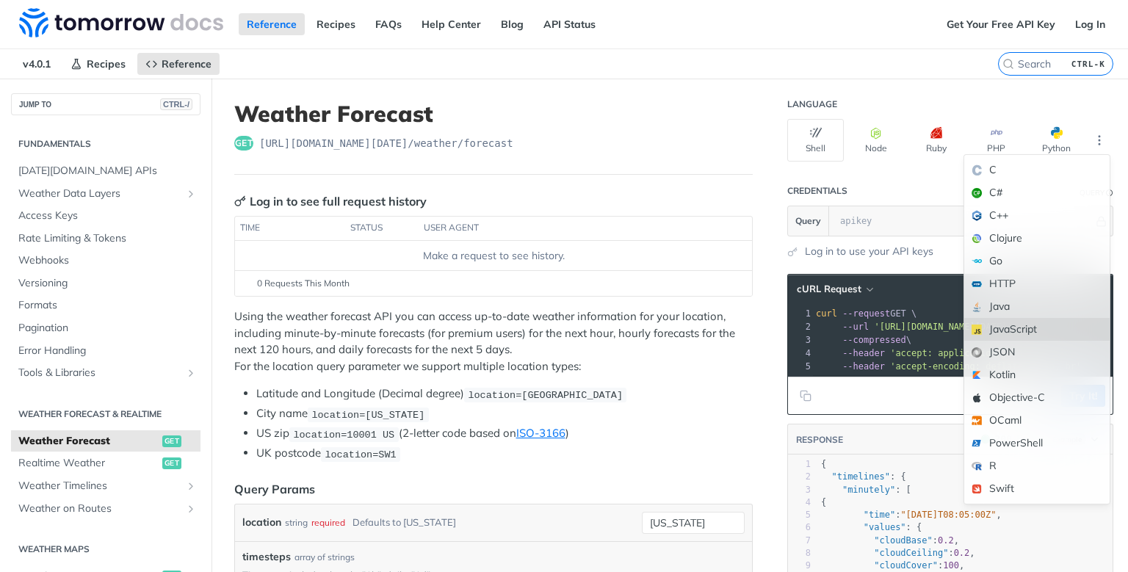 Image resolution: width=1128 pixels, height=572 pixels. I want to click on span: --request, so click(866, 314).